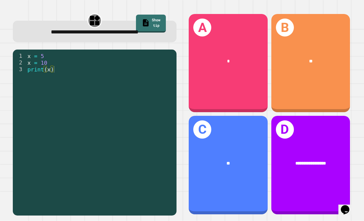  I want to click on h1: A, so click(202, 27).